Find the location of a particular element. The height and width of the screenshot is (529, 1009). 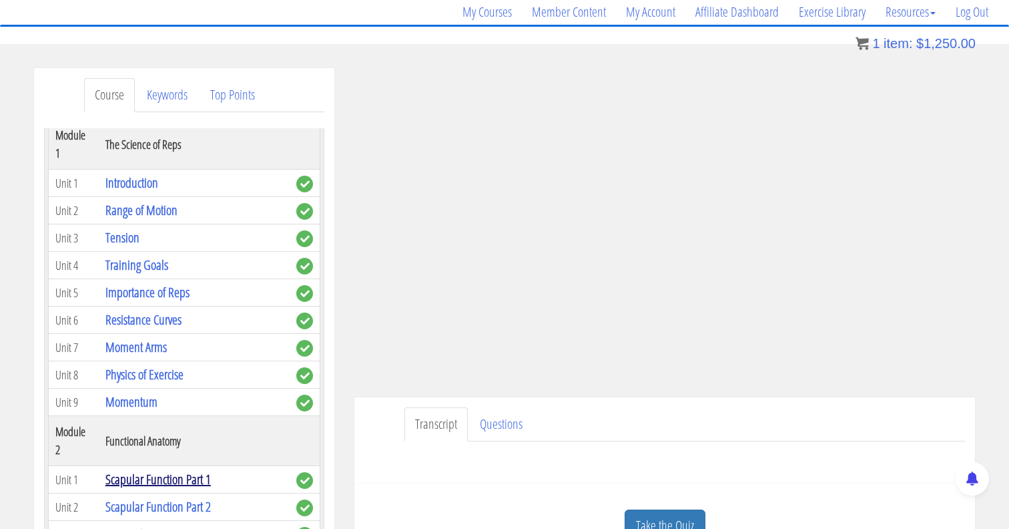

a: Resistance Curves is located at coordinates (143, 319).